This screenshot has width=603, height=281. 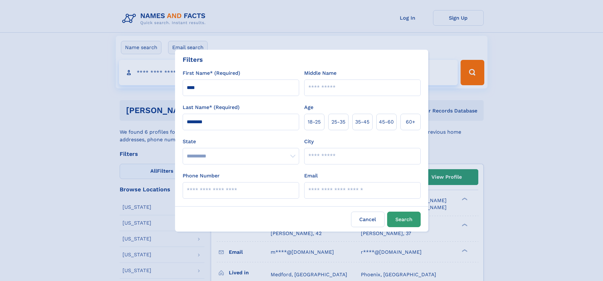 I want to click on label: City, so click(x=309, y=141).